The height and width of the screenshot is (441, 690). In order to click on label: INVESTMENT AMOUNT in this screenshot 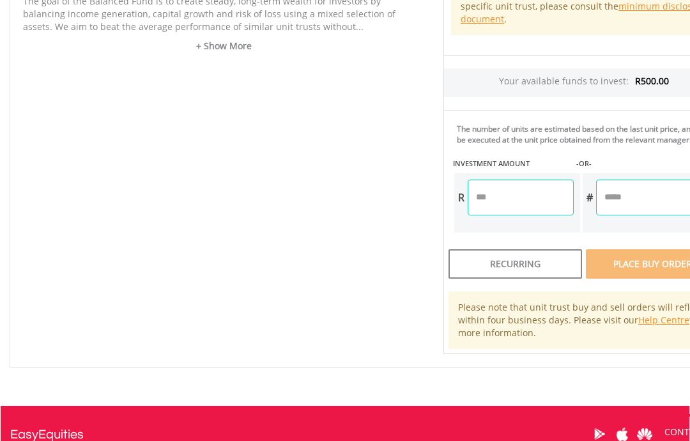, I will do `click(491, 164)`.